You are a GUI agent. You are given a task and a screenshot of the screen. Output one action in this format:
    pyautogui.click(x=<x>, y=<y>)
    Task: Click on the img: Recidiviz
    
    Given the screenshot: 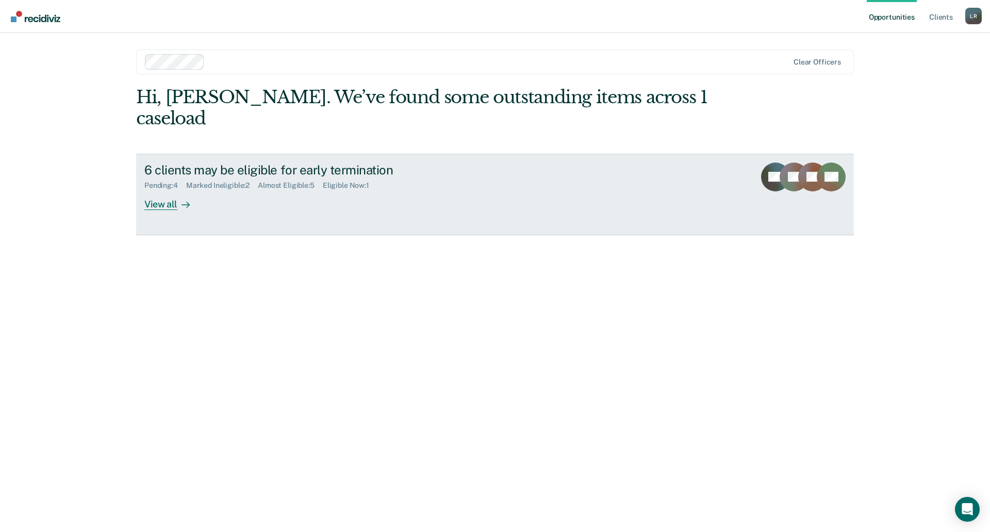 What is the action you would take?
    pyautogui.click(x=36, y=16)
    